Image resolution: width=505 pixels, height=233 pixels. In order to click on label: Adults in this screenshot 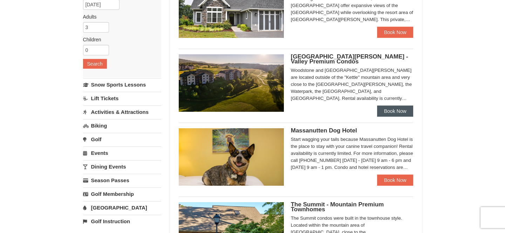, I will do `click(120, 17)`.